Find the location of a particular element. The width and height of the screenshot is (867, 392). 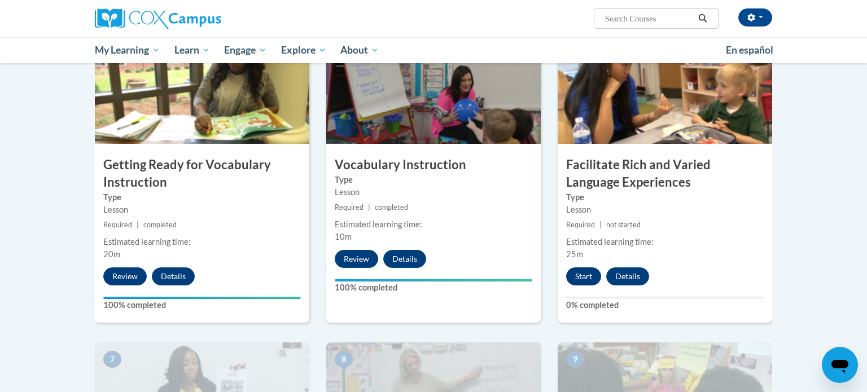

h3: Getting Ready for Vocabulary Instruction is located at coordinates (202, 174).